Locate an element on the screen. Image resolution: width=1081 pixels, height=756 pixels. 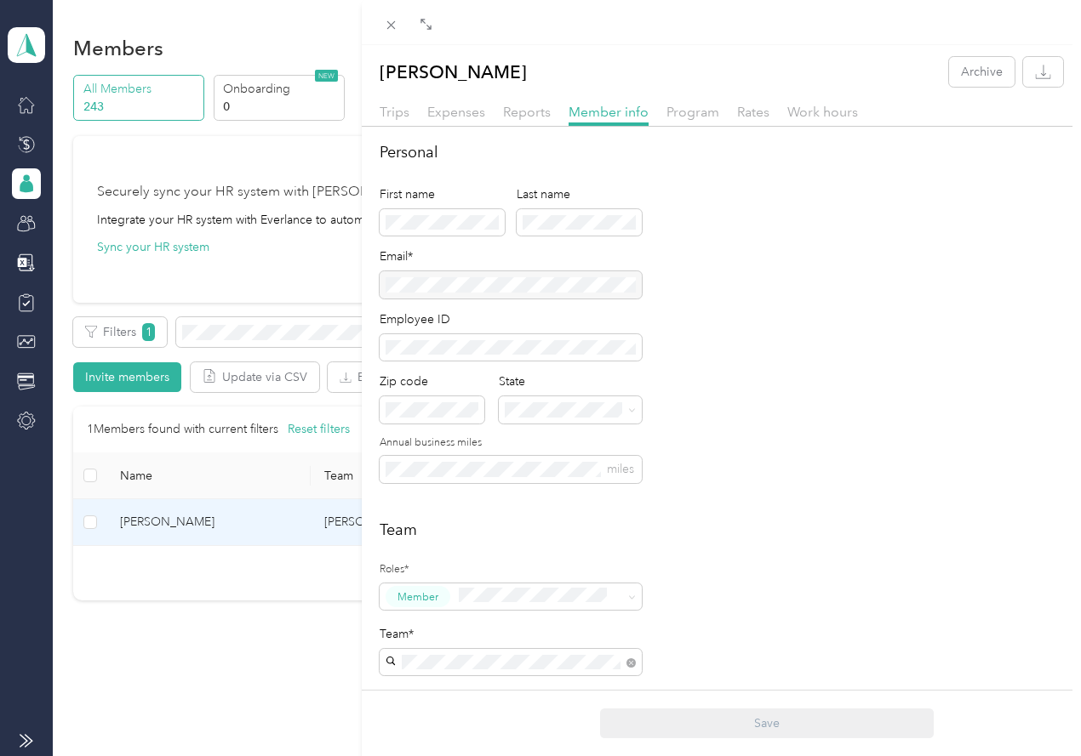
h2: Team is located at coordinates (721, 530).